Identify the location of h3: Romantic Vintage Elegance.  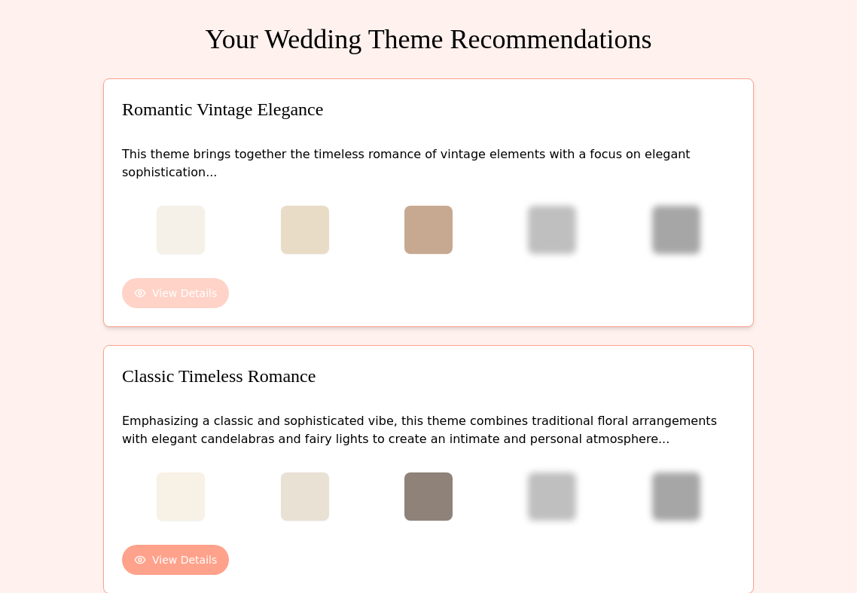
(429, 109).